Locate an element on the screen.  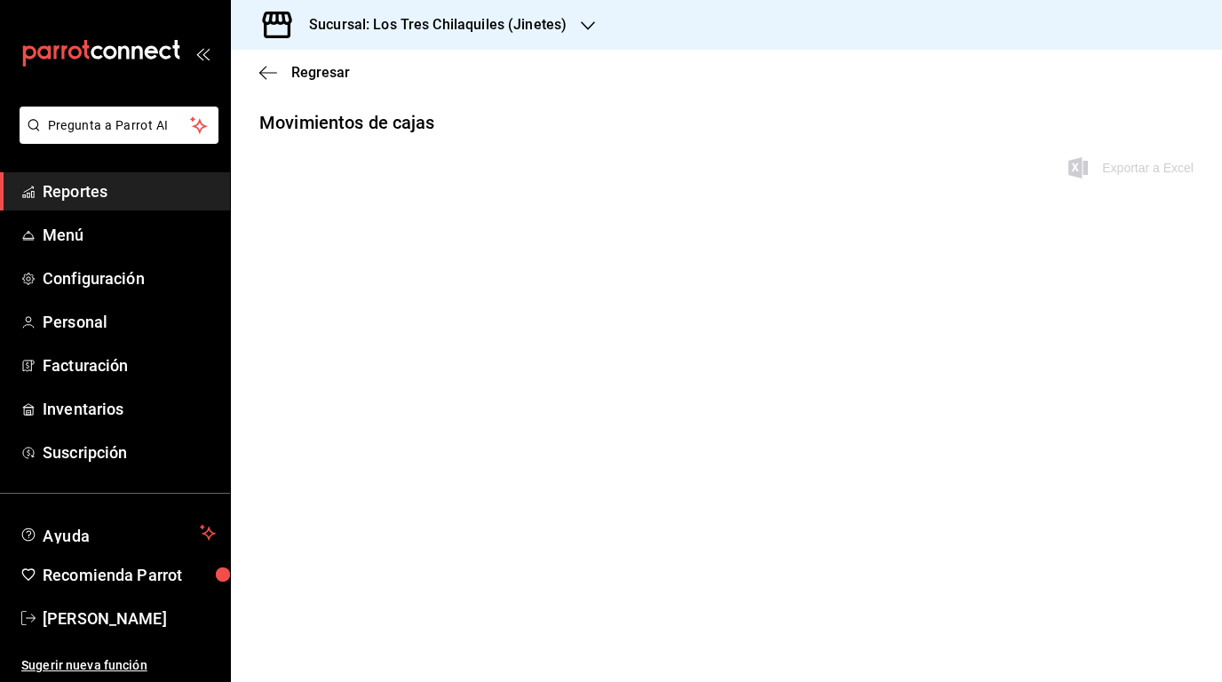
span: Menú is located at coordinates (129, 234).